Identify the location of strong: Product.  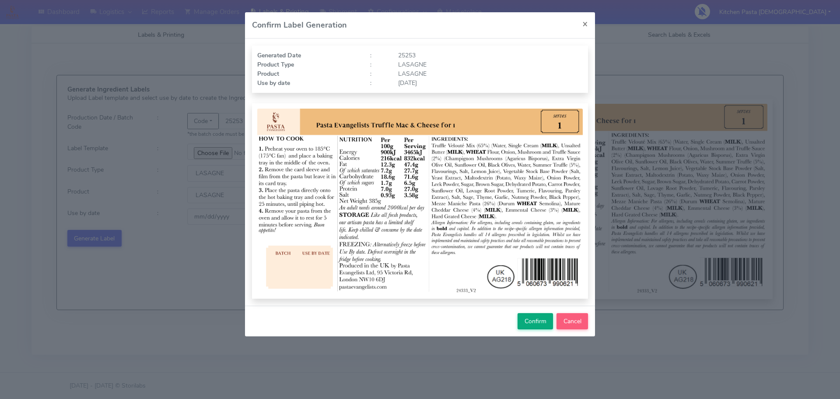
(268, 74).